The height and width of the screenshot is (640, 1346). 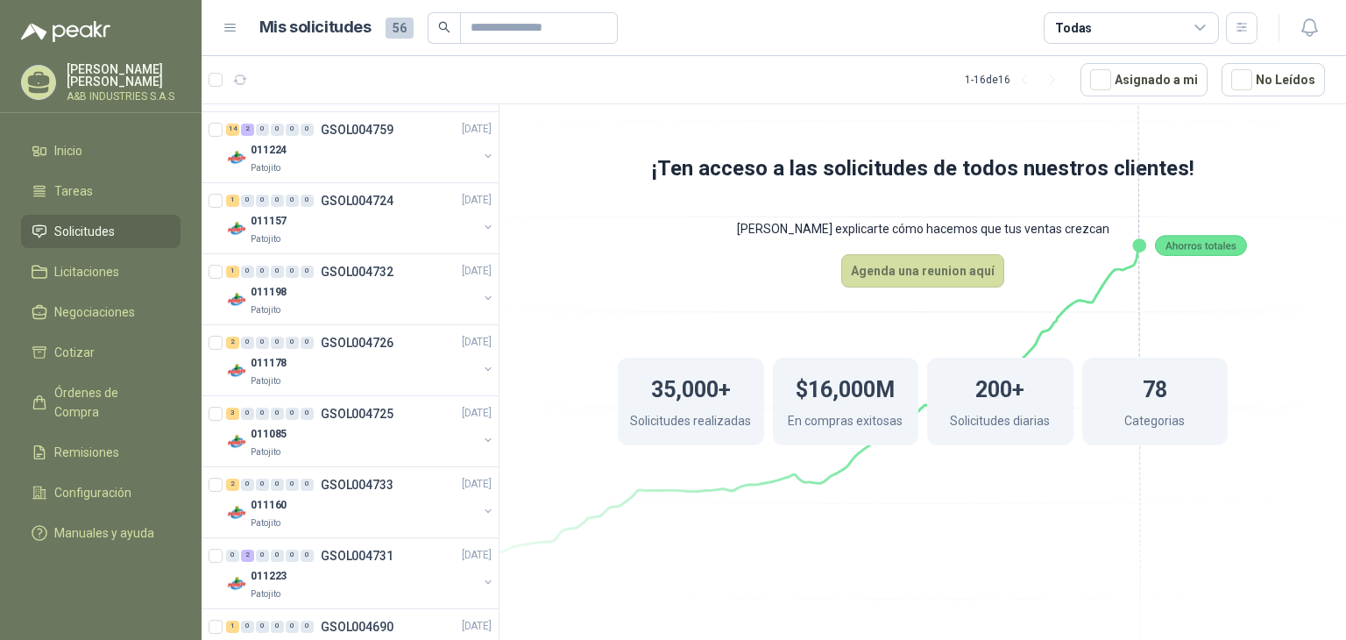 I want to click on a: Inicio, so click(x=101, y=151).